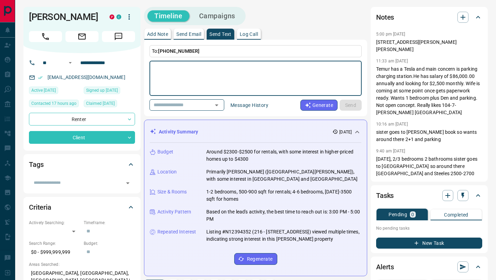 This screenshot has height=280, width=496. What do you see at coordinates (157, 34) in the screenshot?
I see `p: Add Note` at bounding box center [157, 34].